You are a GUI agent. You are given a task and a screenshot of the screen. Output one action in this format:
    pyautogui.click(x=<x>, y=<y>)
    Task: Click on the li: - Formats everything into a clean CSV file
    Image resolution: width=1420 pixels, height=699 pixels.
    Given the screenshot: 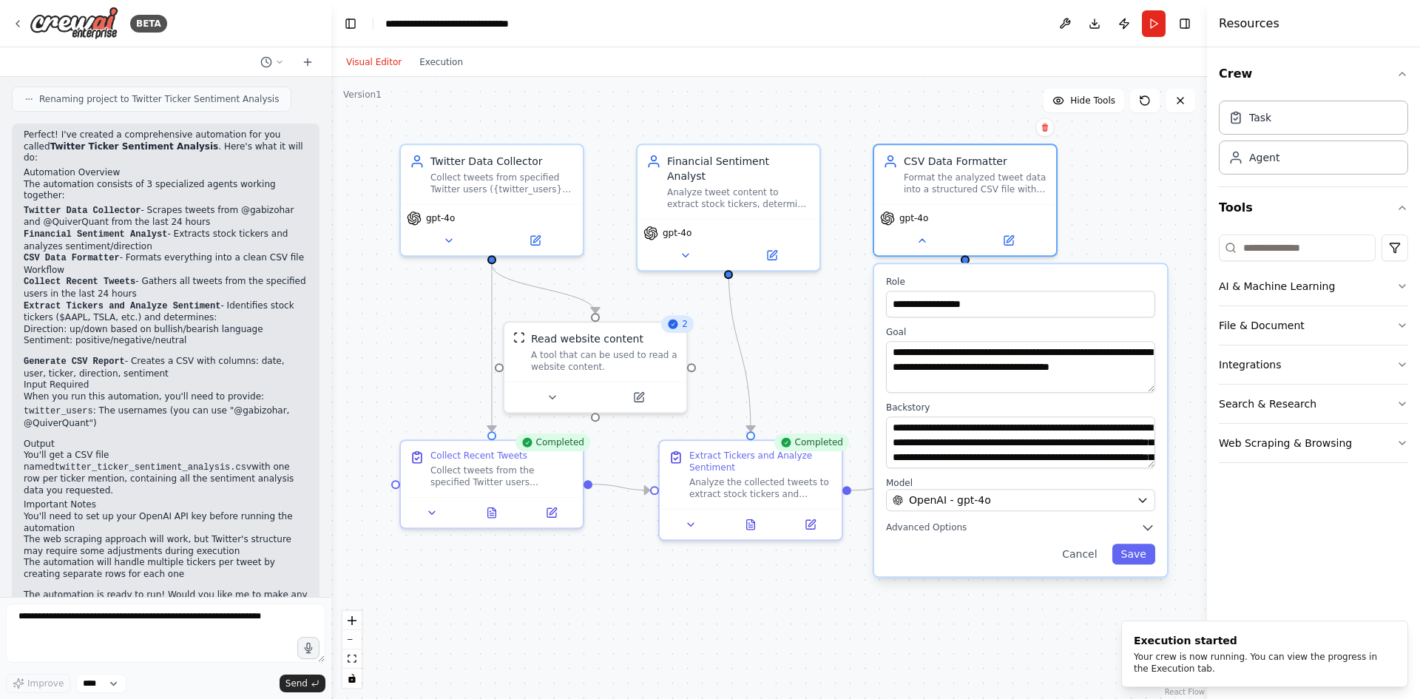 What is the action you would take?
    pyautogui.click(x=166, y=258)
    